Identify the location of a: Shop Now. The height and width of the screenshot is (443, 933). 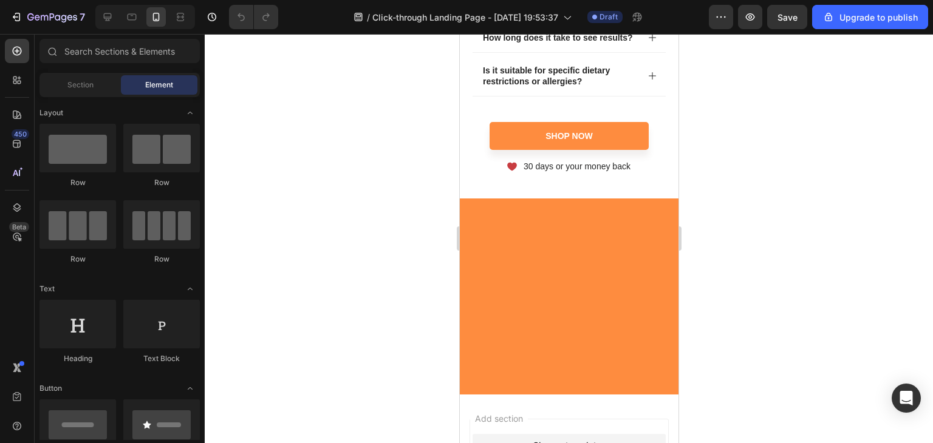
(109, 102).